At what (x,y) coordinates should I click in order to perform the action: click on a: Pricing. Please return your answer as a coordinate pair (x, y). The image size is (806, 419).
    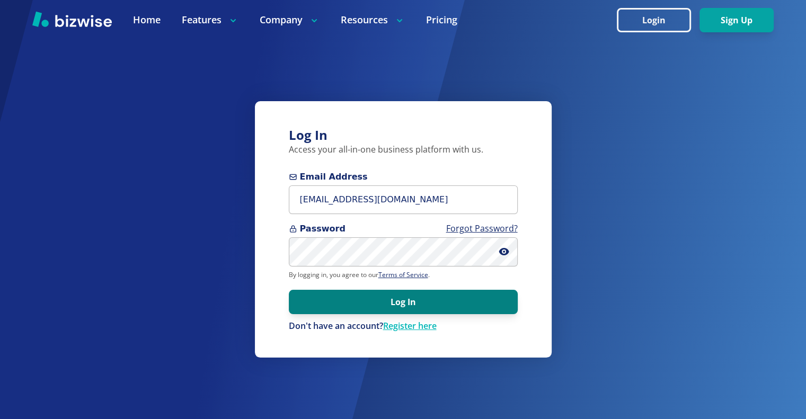
    Looking at the image, I should click on (441, 20).